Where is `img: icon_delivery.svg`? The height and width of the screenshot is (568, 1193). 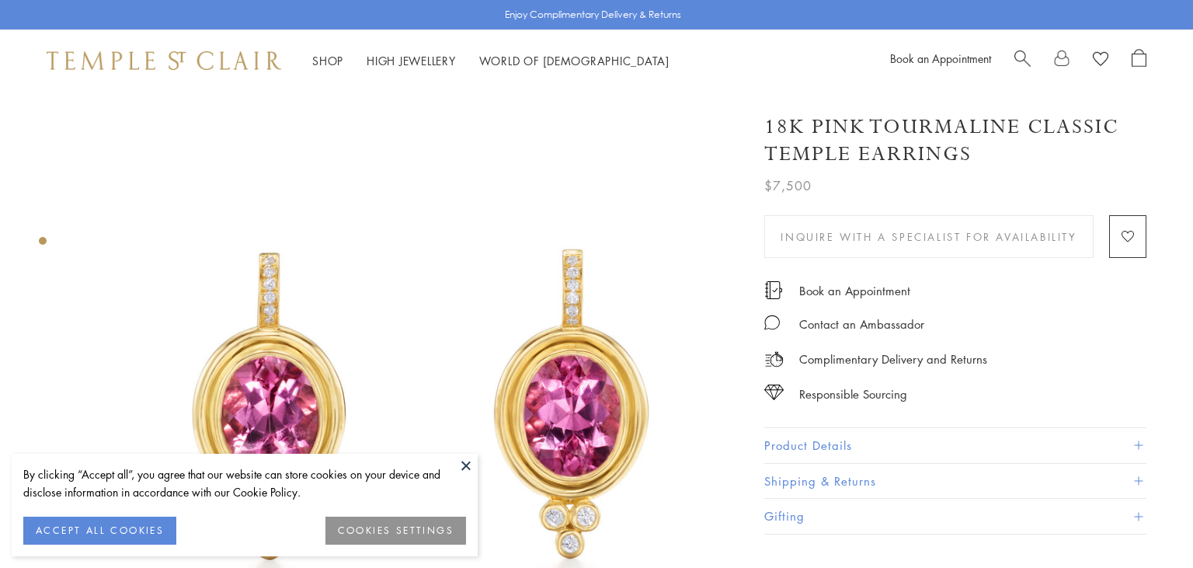
img: icon_delivery.svg is located at coordinates (774, 359).